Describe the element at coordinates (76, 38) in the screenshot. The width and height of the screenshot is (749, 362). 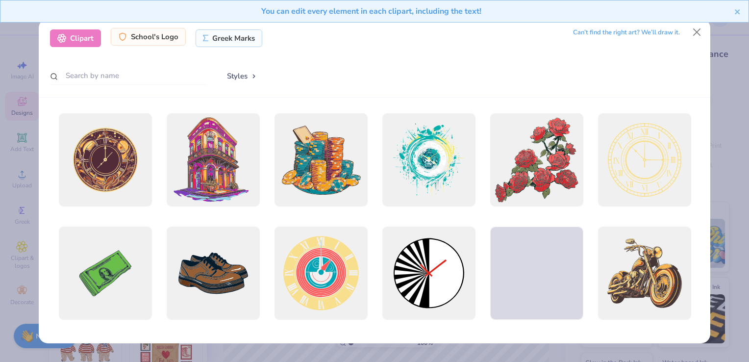
I see `div: Clipart` at that location.